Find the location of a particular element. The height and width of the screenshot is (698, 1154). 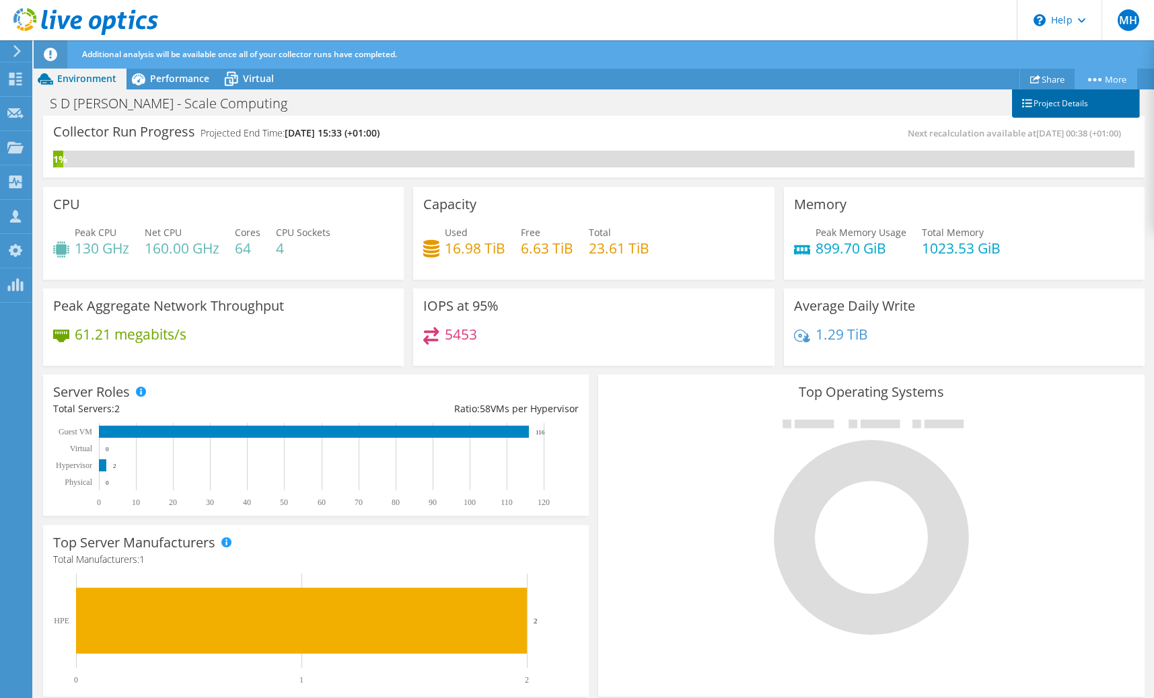

span: Total is located at coordinates (599, 232).